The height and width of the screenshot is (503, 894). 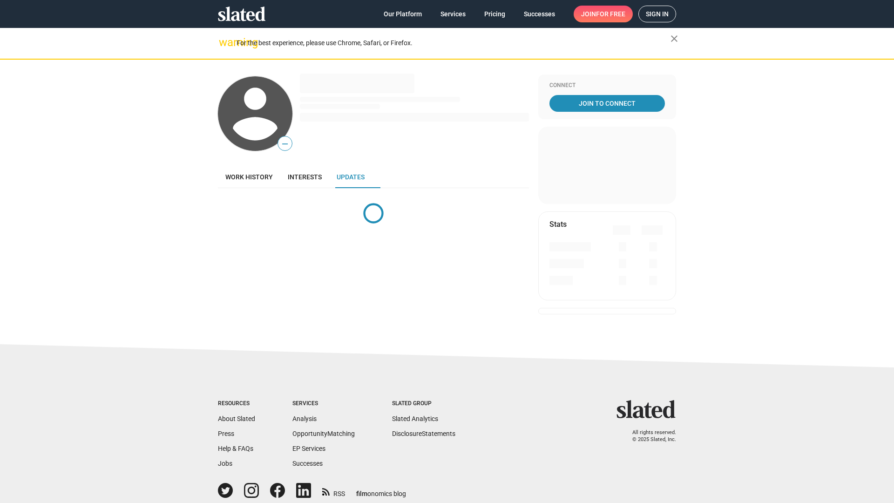 What do you see at coordinates (309, 448) in the screenshot?
I see `a: EP Services` at bounding box center [309, 448].